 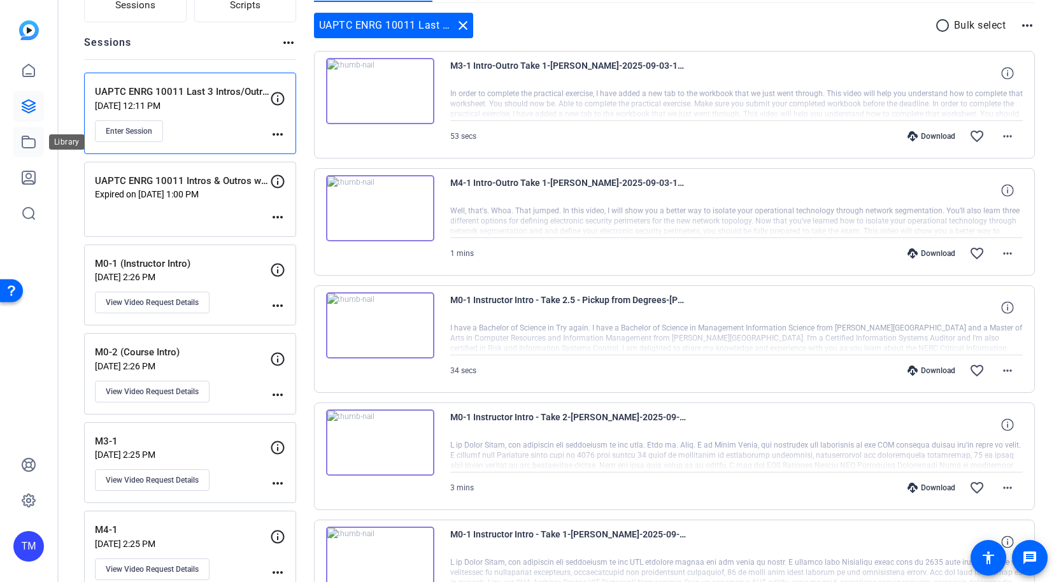 What do you see at coordinates (394, 25) in the screenshot?
I see `div: UAPTC ENRG 10011 Last 3 Intros/Outros` at bounding box center [394, 25].